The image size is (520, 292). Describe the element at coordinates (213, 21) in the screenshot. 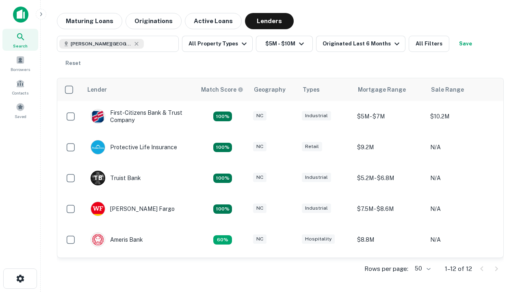

I see `button: Active Loans` at that location.